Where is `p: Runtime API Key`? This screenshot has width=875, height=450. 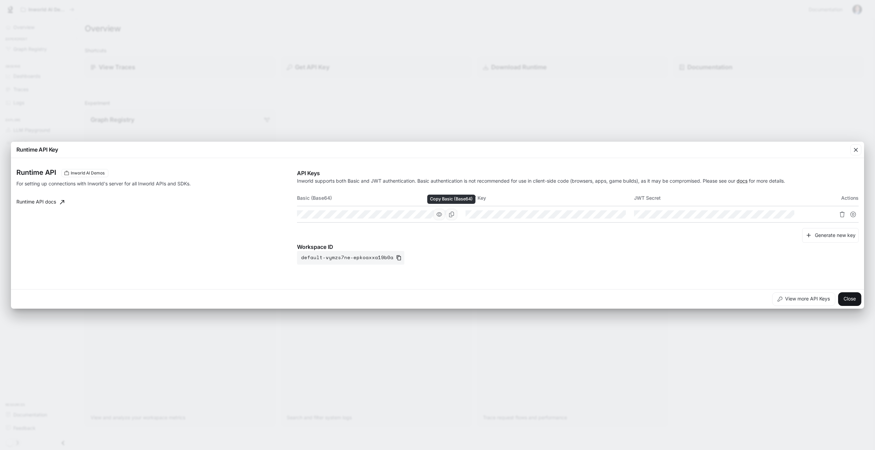
p: Runtime API Key is located at coordinates (37, 150).